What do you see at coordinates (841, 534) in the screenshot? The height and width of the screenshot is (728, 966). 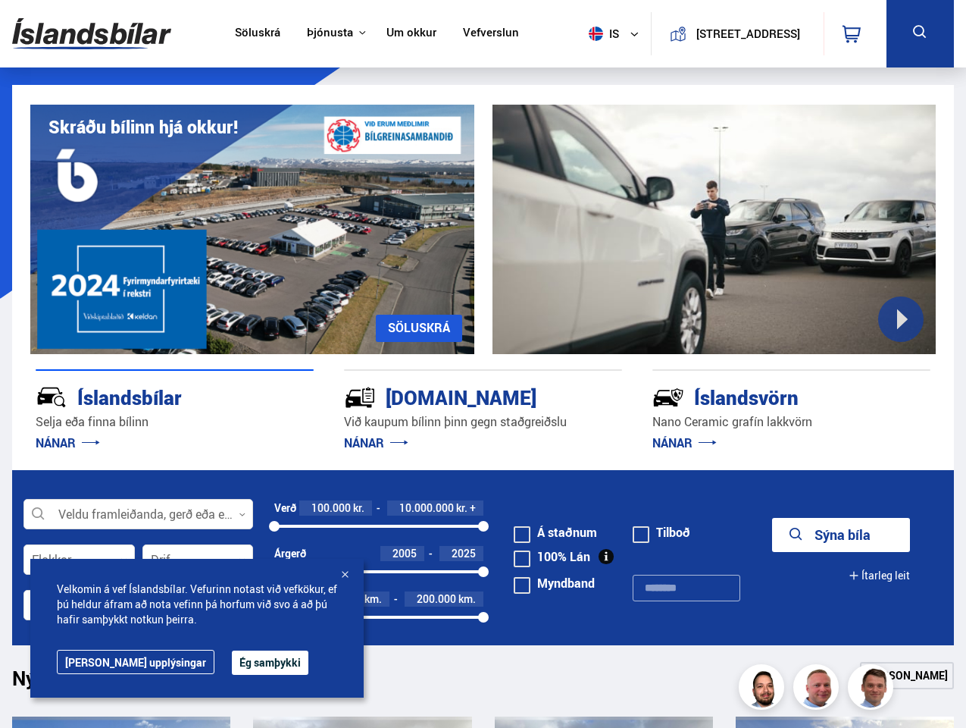 I see `button: Sýna bíla` at bounding box center [841, 534].